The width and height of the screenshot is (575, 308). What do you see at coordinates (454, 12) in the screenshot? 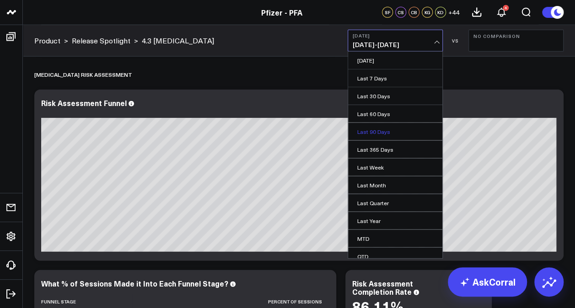
I see `span: + 44` at bounding box center [454, 12].